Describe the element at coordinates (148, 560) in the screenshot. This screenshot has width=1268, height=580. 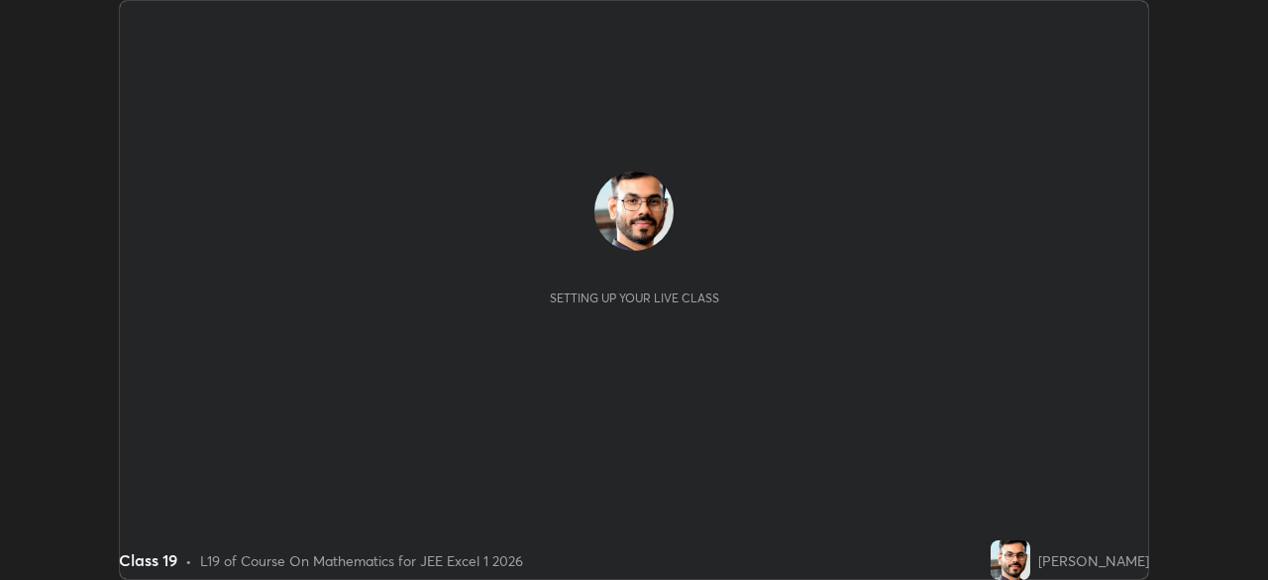
I see `div: Class 19` at that location.